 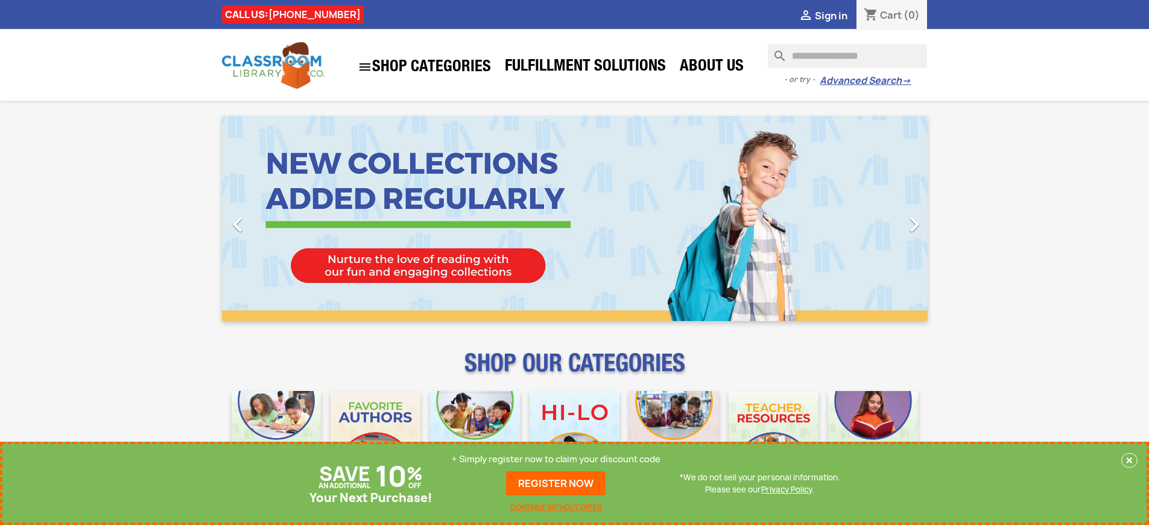 What do you see at coordinates (575, 218) in the screenshot?
I see `ul: Carousel container` at bounding box center [575, 218].